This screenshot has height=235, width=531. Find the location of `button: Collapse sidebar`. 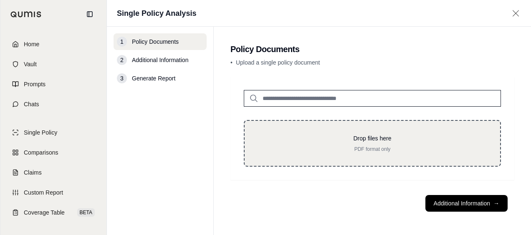

button: Collapse sidebar is located at coordinates (90, 14).